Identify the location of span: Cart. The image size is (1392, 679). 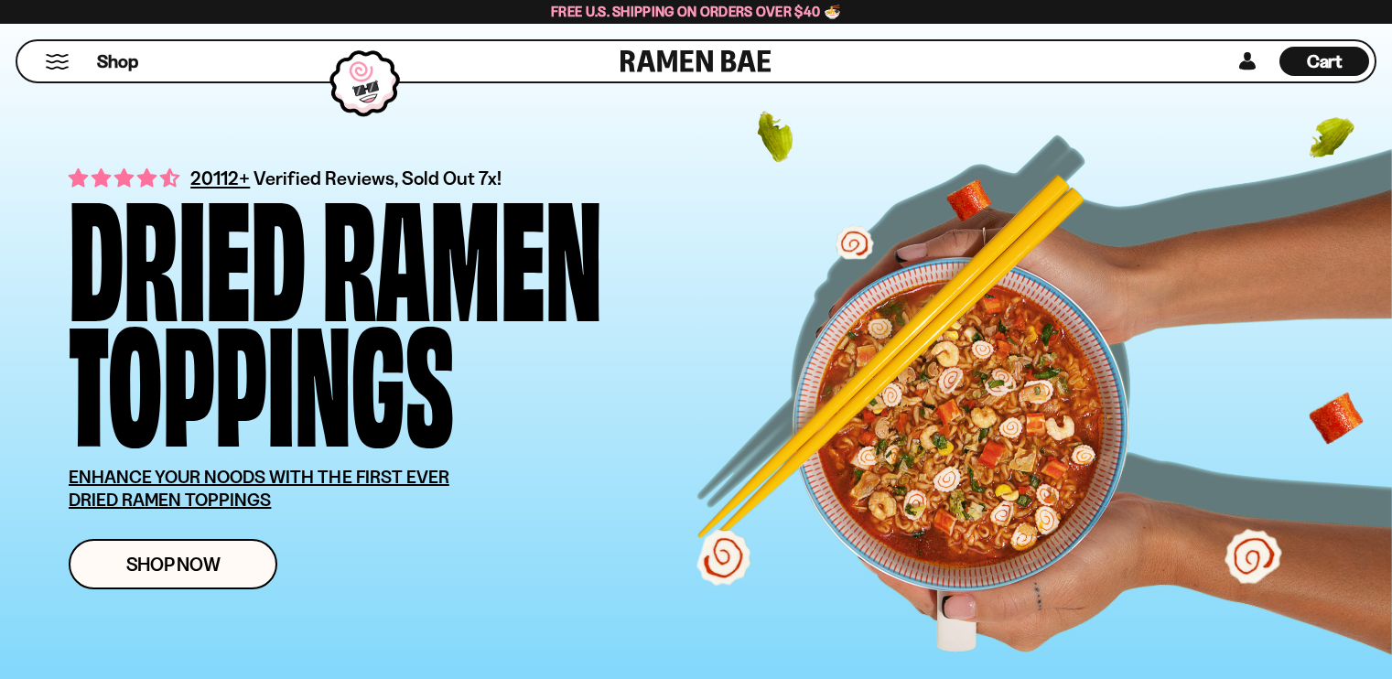
(1324, 61).